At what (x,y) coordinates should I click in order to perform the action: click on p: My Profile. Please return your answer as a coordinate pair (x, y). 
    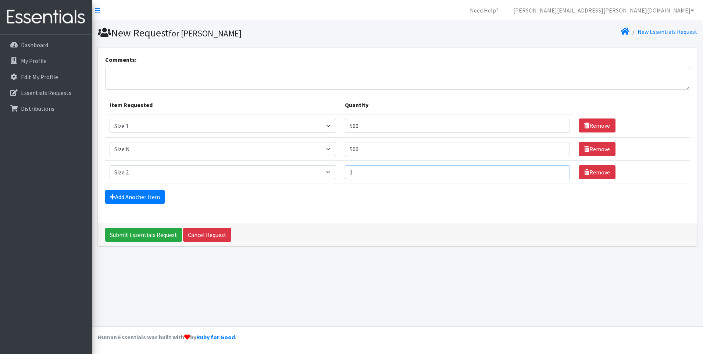
    Looking at the image, I should click on (34, 61).